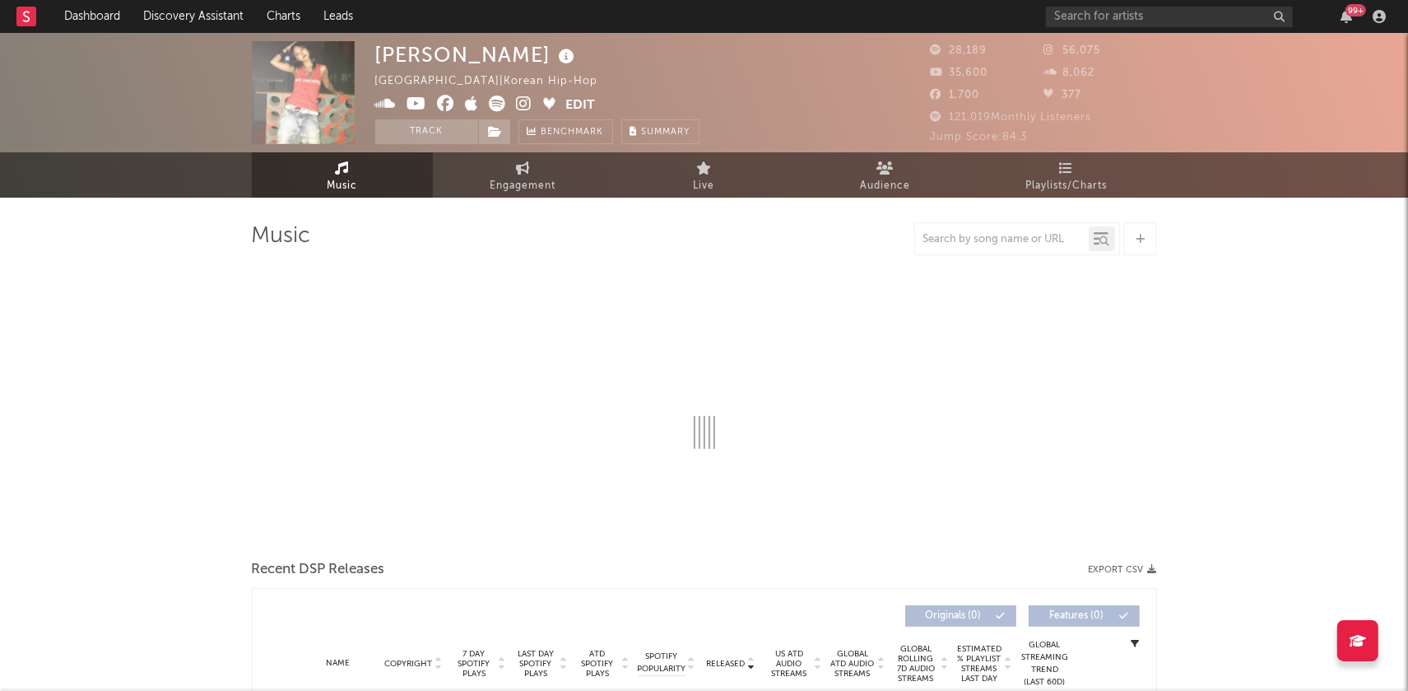 This screenshot has height=691, width=1408. What do you see at coordinates (960, 72) in the screenshot?
I see `span: 35,600` at bounding box center [960, 72].